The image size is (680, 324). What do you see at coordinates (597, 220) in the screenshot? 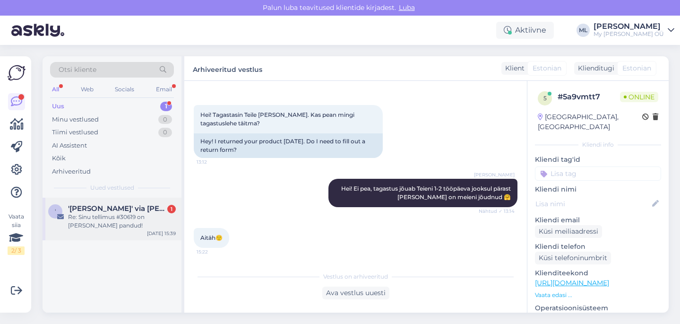
I see `p: Kliendi email` at bounding box center [597, 220].